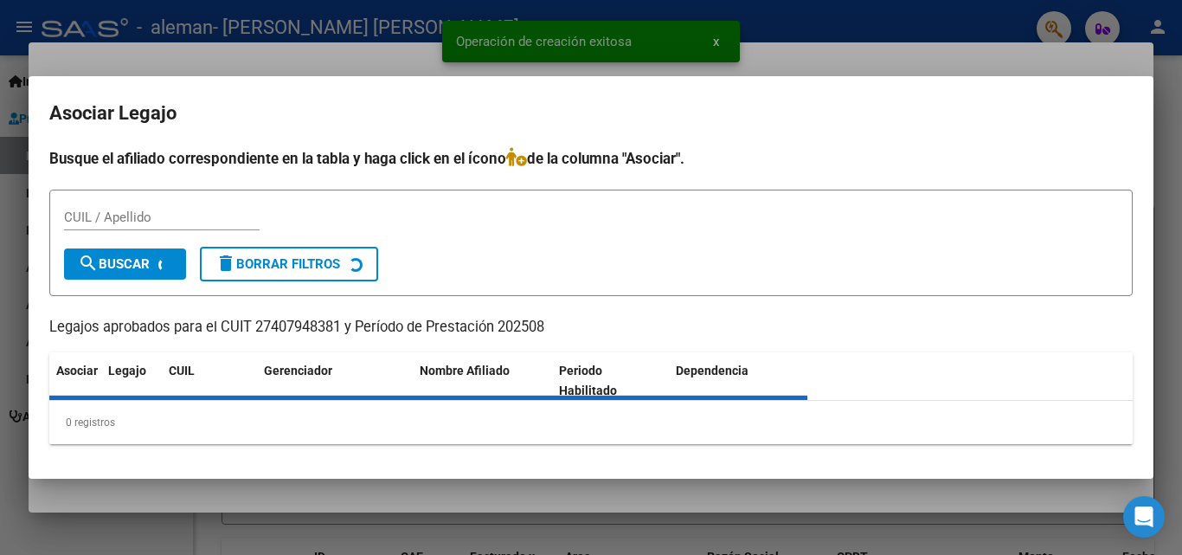 This screenshot has width=1182, height=555. What do you see at coordinates (125, 264) in the screenshot?
I see `button: Buscar` at bounding box center [125, 264].